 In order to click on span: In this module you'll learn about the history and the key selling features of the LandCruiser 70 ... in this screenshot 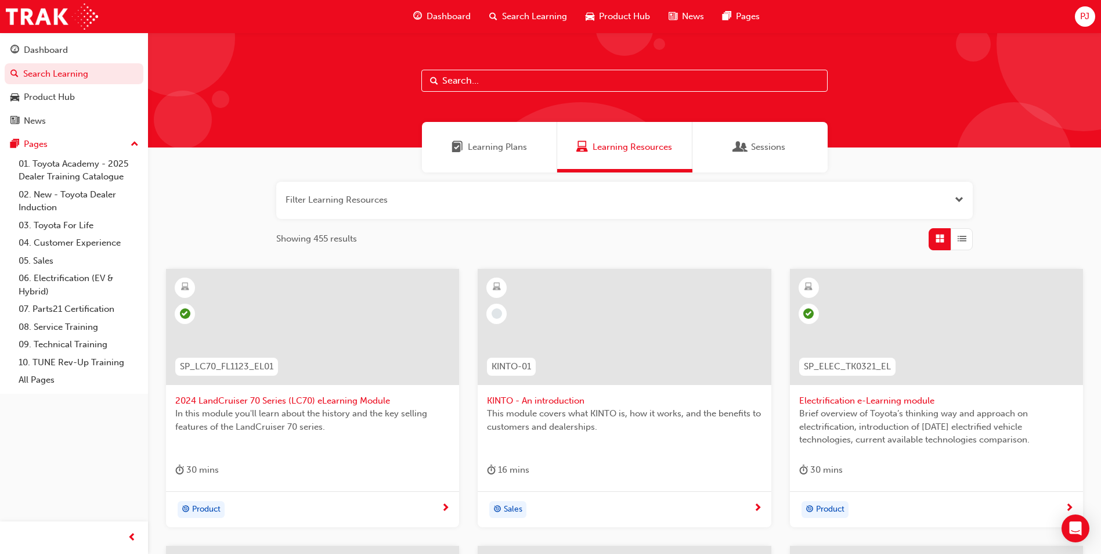, I will do `click(312, 420)`.